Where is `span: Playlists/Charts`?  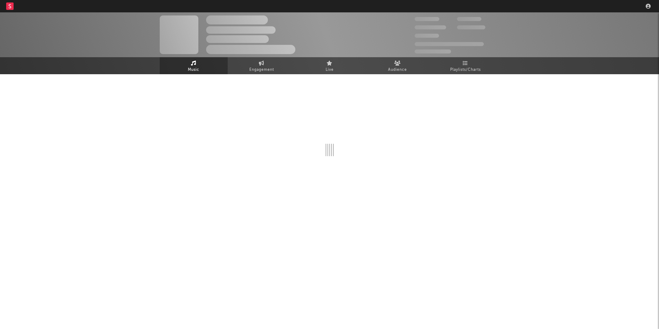
span: Playlists/Charts is located at coordinates (465, 70).